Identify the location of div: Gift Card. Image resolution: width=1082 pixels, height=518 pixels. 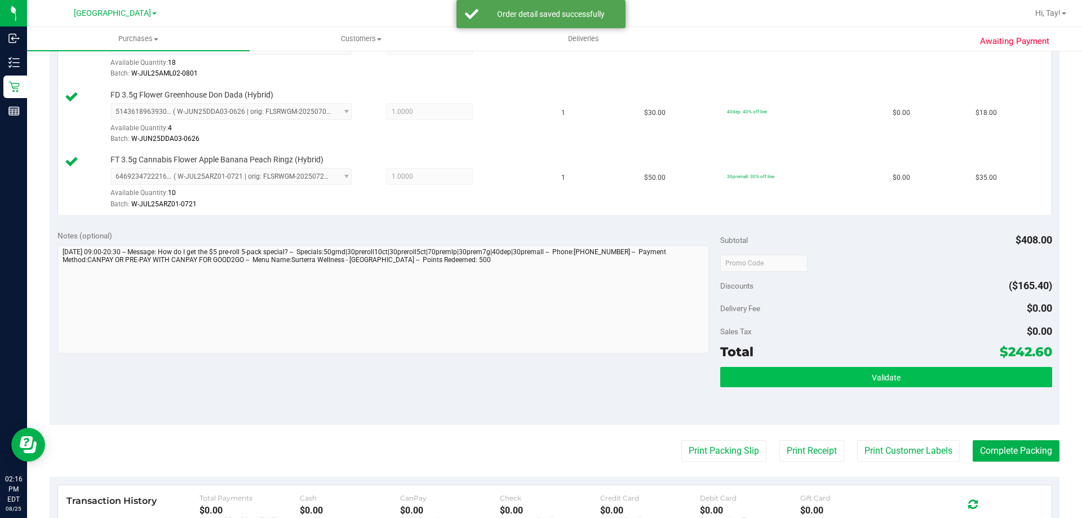
(851, 498).